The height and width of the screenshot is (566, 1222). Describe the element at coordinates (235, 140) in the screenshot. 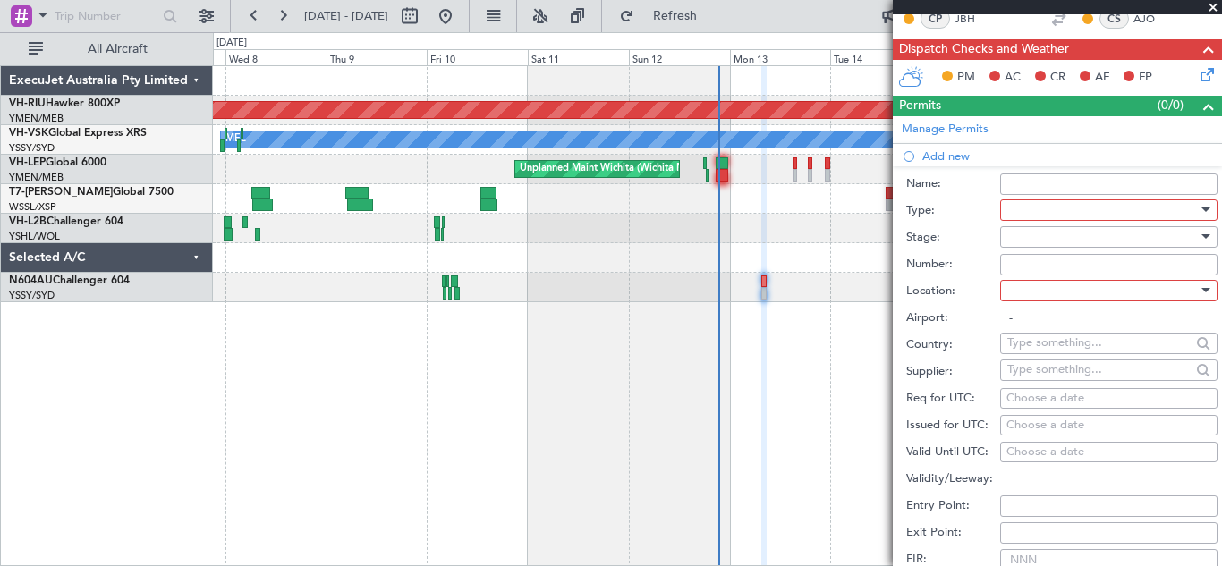

I see `div: MEL` at that location.